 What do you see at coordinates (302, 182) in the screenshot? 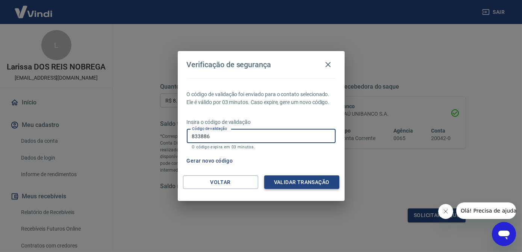
I see `button: Validar transação` at bounding box center [302, 182].